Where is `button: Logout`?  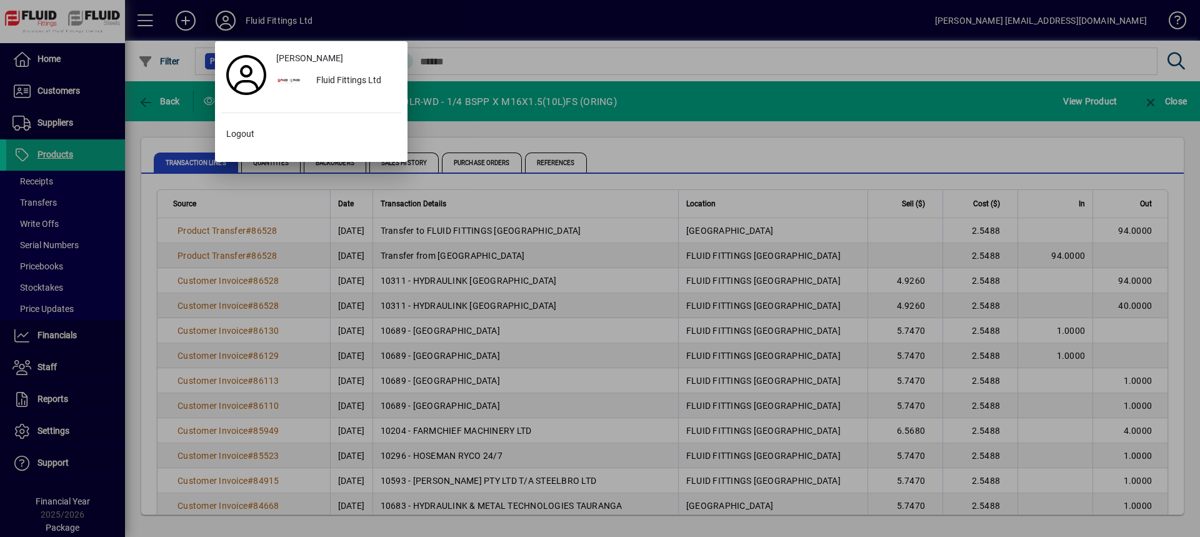 button: Logout is located at coordinates (311, 134).